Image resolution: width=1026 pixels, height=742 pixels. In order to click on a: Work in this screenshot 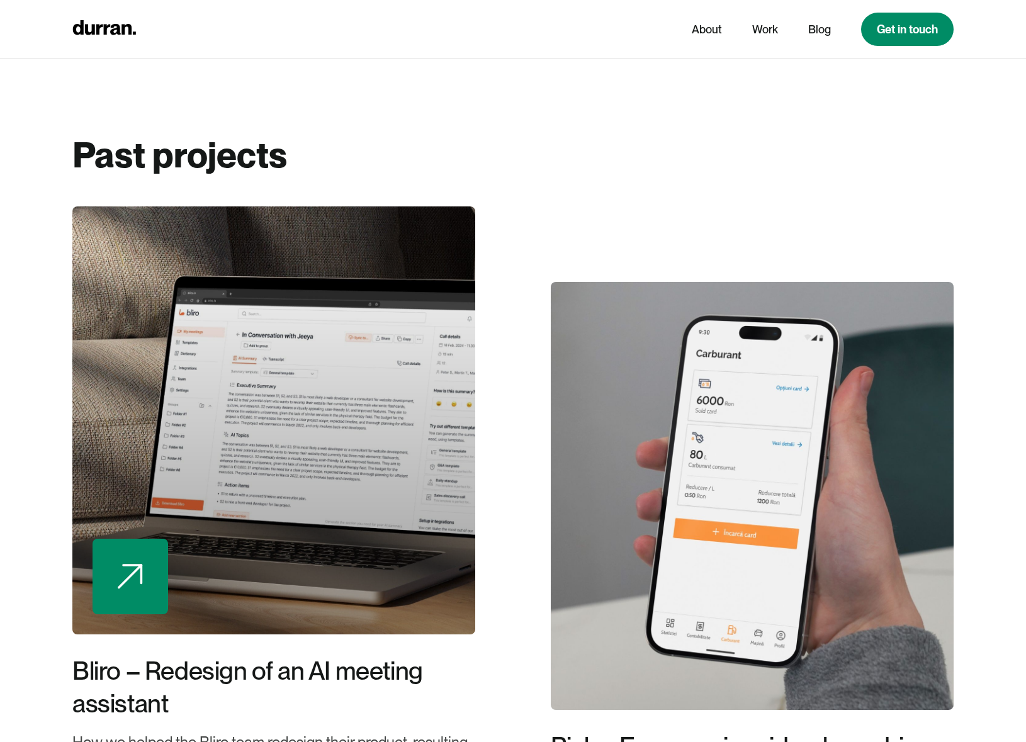, I will do `click(765, 30)`.